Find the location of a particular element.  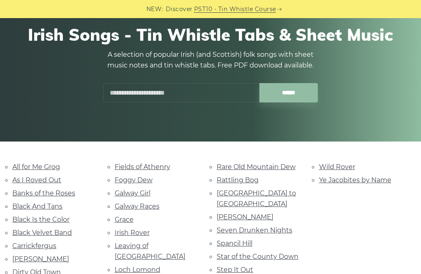

a: Grace is located at coordinates (124, 219).